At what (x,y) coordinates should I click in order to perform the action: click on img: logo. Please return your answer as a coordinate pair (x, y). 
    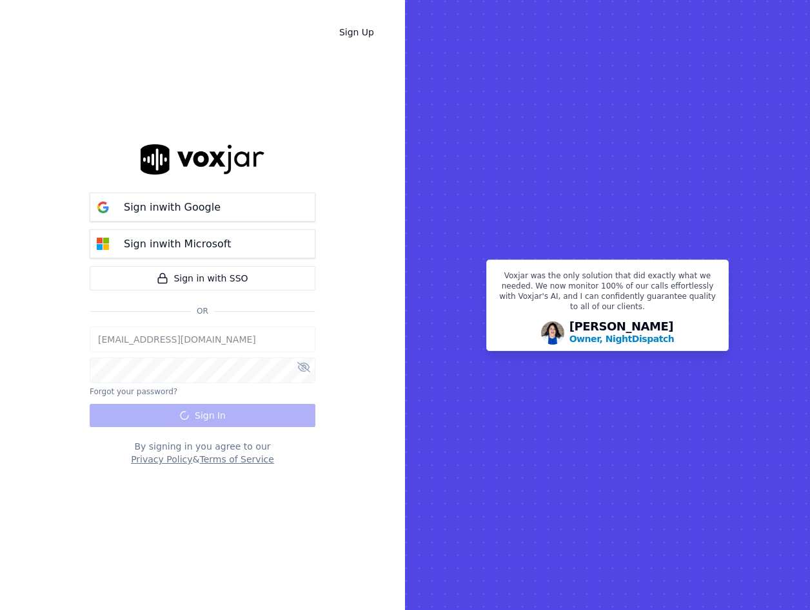
    Looking at the image, I should click on (202, 159).